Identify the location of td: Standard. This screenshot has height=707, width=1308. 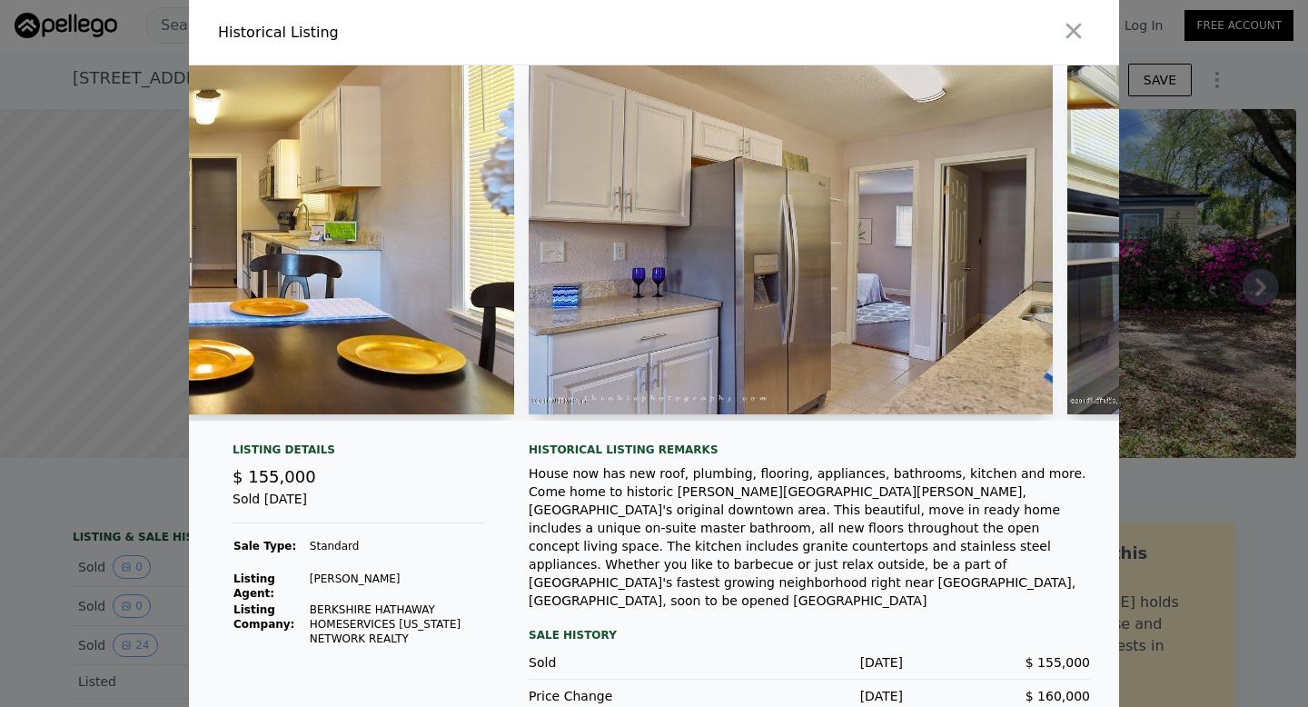
(397, 546).